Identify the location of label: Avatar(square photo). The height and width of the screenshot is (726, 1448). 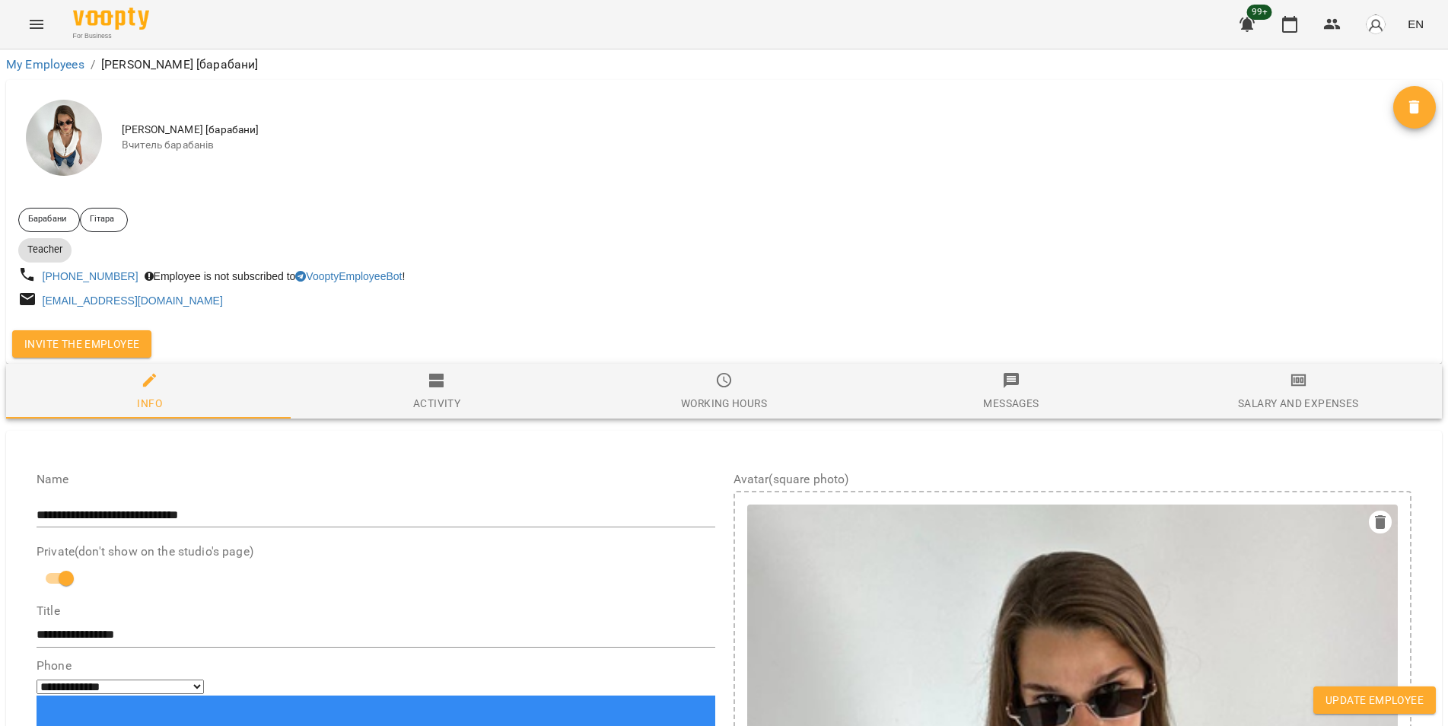
(1073, 479).